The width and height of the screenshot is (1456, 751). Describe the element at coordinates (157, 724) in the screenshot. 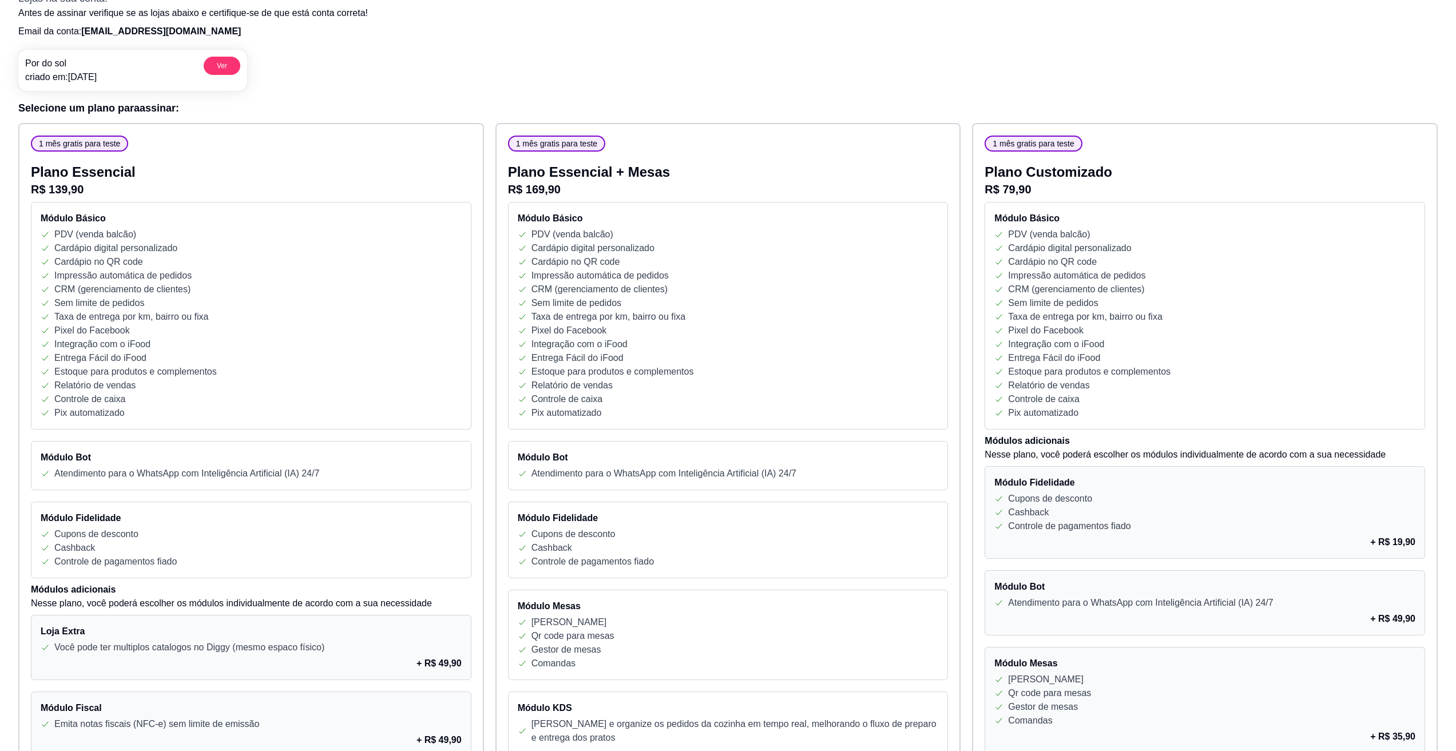

I see `p: Emita notas fiscais (NFC-e) sem limite de emissão` at that location.